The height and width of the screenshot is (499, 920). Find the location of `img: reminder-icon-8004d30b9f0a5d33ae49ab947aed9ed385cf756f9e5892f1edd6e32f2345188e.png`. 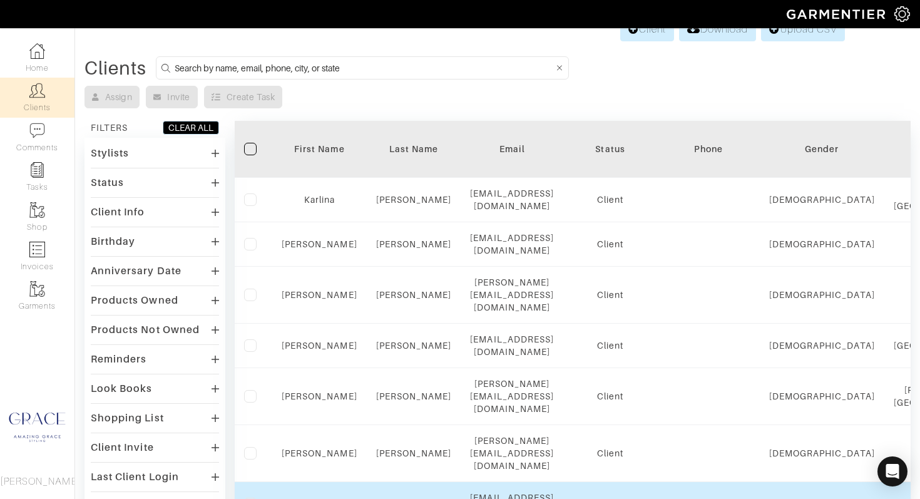

img: reminder-icon-8004d30b9f0a5d33ae49ab947aed9ed385cf756f9e5892f1edd6e32f2345188e.png is located at coordinates (37, 170).